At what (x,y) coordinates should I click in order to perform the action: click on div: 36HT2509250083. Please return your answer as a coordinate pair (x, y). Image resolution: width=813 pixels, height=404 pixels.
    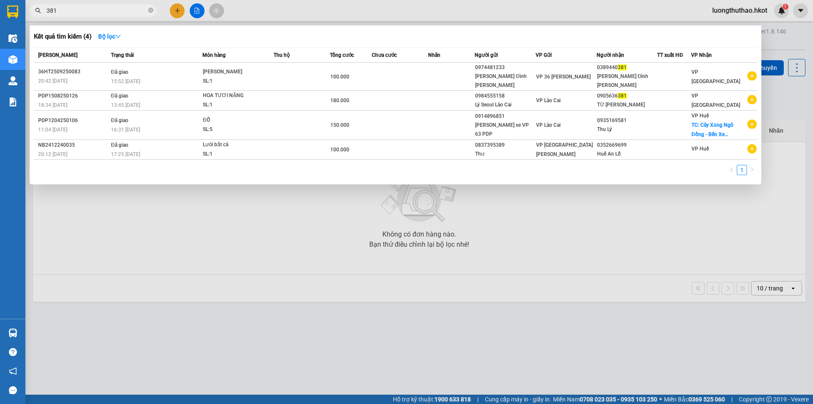
    Looking at the image, I should click on (73, 72).